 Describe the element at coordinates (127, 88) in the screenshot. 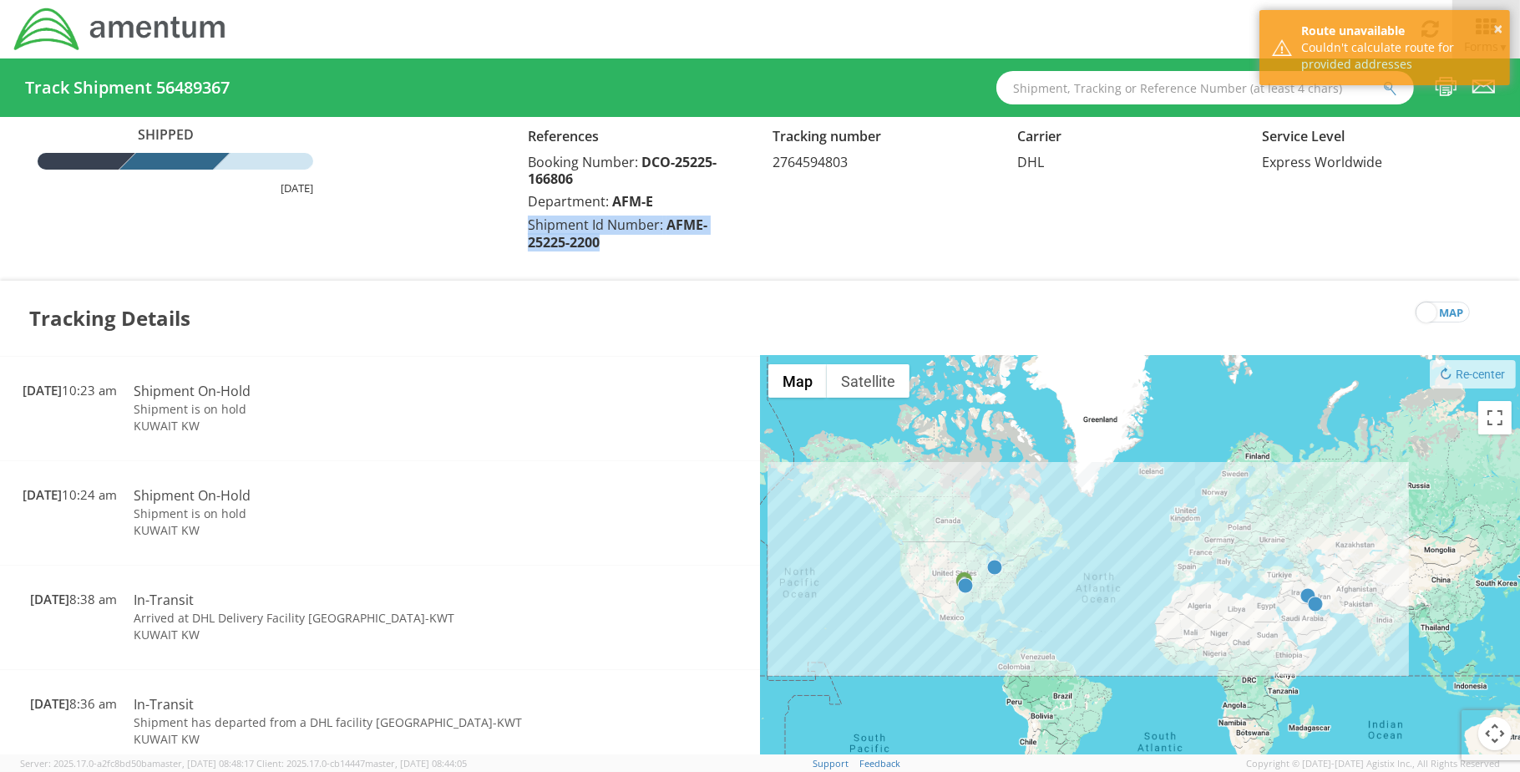

I see `h4: Track Shipment 56489367` at that location.